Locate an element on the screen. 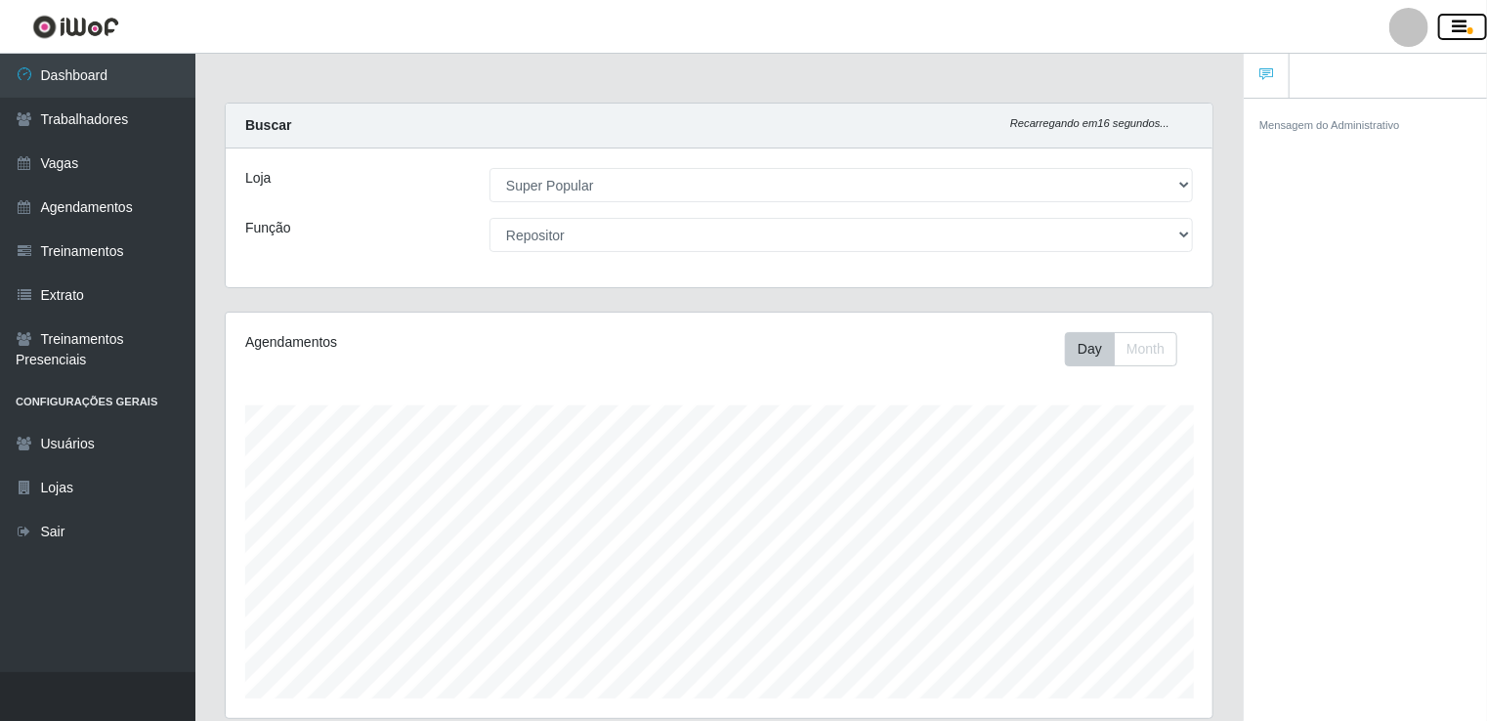 The height and width of the screenshot is (721, 1487). img: CoreUI Logo is located at coordinates (75, 26).